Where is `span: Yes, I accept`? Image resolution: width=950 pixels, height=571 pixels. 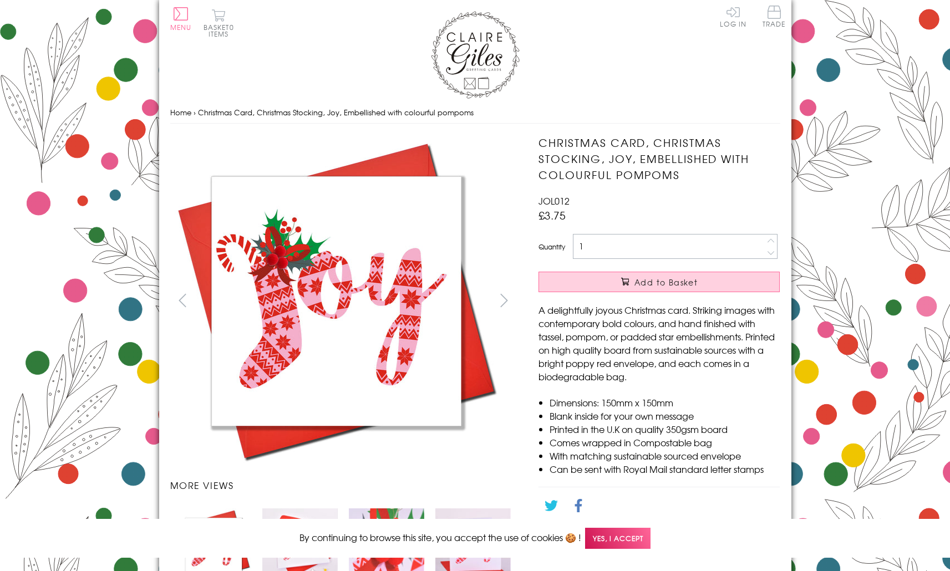 span: Yes, I accept is located at coordinates (618, 539).